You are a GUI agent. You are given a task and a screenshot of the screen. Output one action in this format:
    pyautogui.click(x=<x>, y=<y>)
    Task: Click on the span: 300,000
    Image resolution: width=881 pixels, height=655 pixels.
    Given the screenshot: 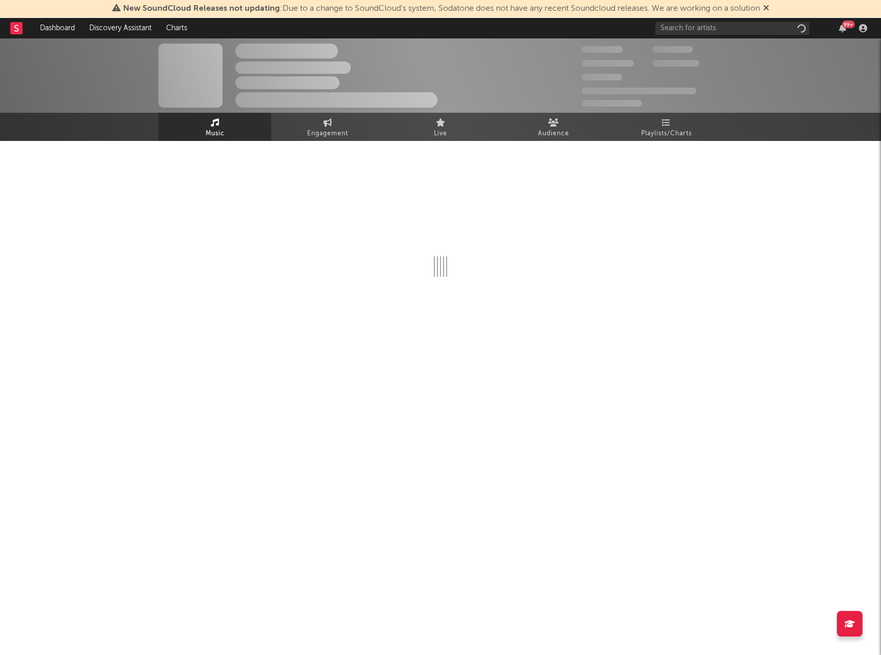 What is the action you would take?
    pyautogui.click(x=602, y=49)
    